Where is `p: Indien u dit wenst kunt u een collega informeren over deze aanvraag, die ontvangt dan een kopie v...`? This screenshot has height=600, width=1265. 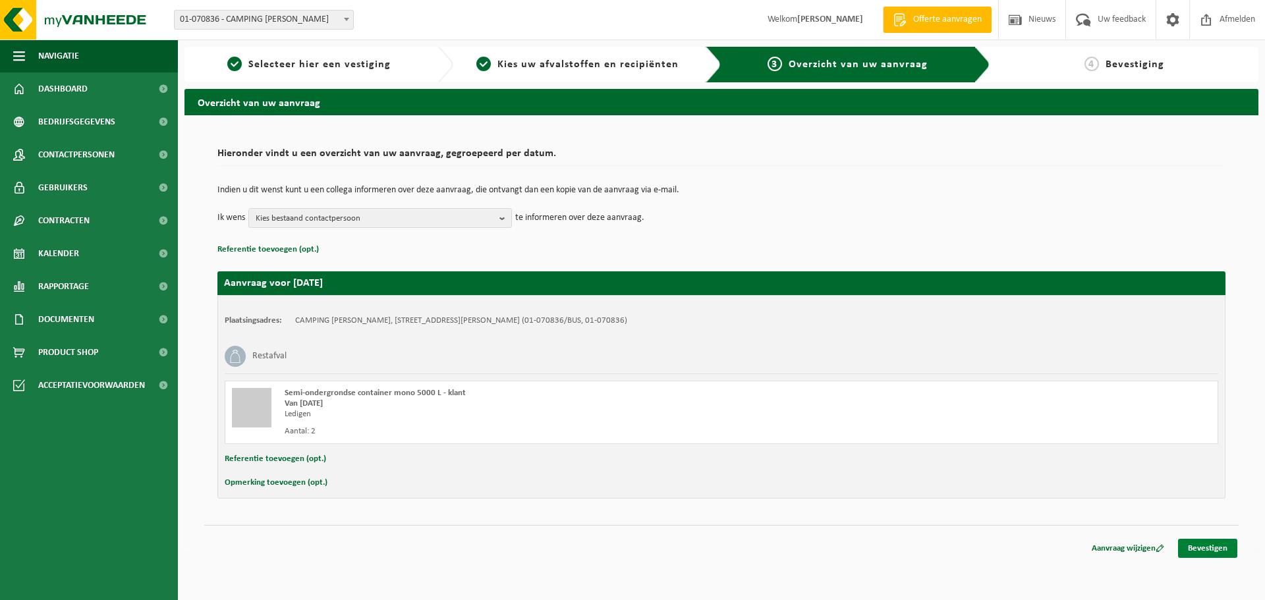
p: Indien u dit wenst kunt u een collega informeren over deze aanvraag, die ontvangt dan een kopie v... is located at coordinates (721, 190).